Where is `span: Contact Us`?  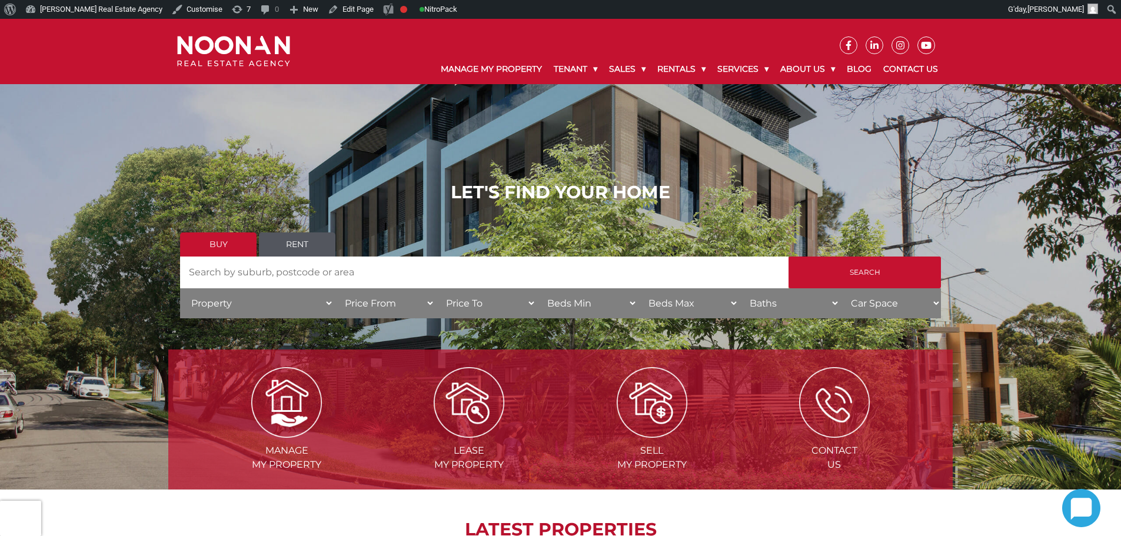 span: Contact Us is located at coordinates (835, 458).